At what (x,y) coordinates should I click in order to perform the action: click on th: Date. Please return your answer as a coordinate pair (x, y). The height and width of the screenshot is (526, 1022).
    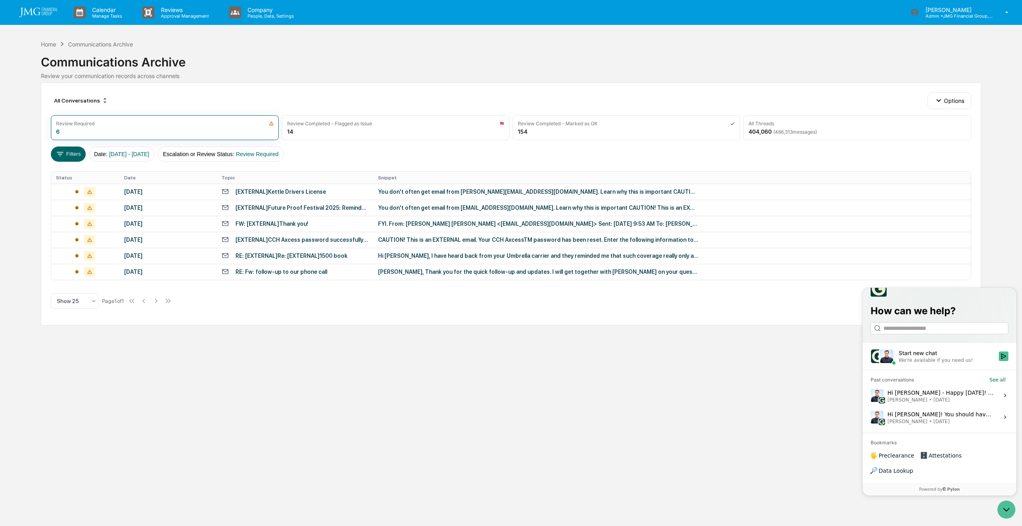
    Looking at the image, I should click on (168, 178).